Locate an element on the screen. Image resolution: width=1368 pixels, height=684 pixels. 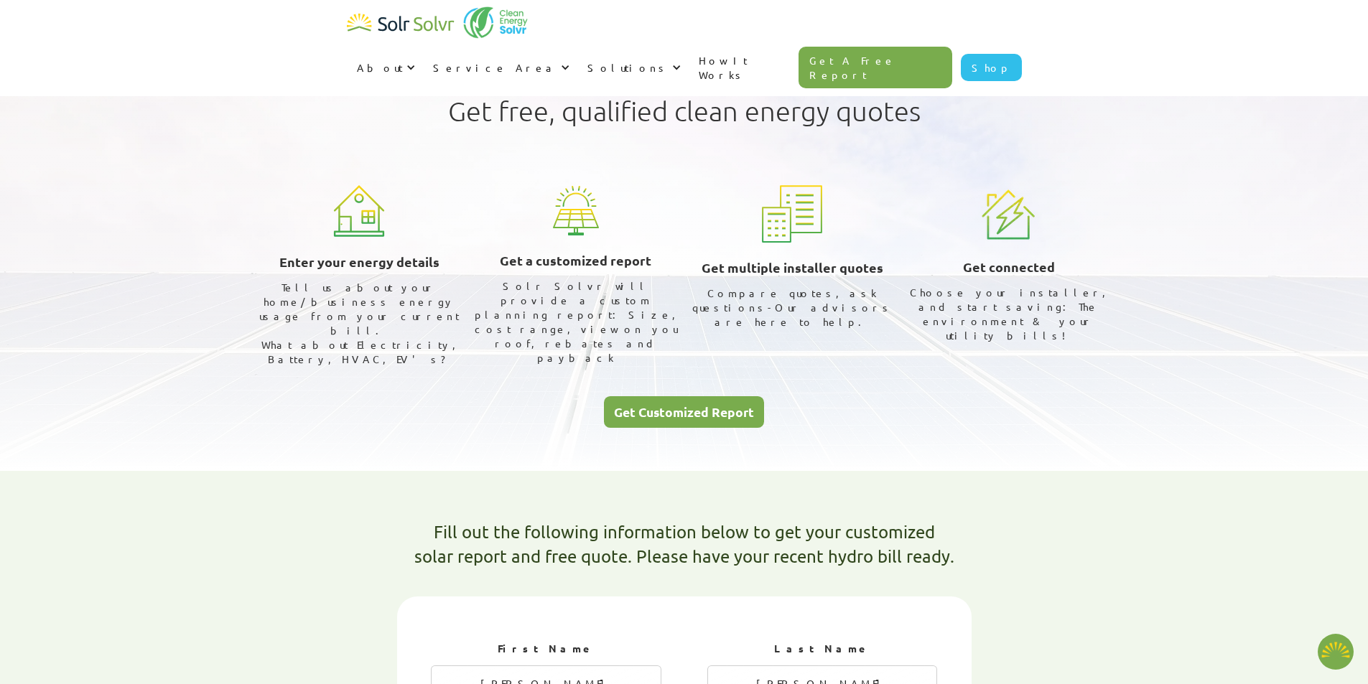
h2: First Name is located at coordinates (546, 649).